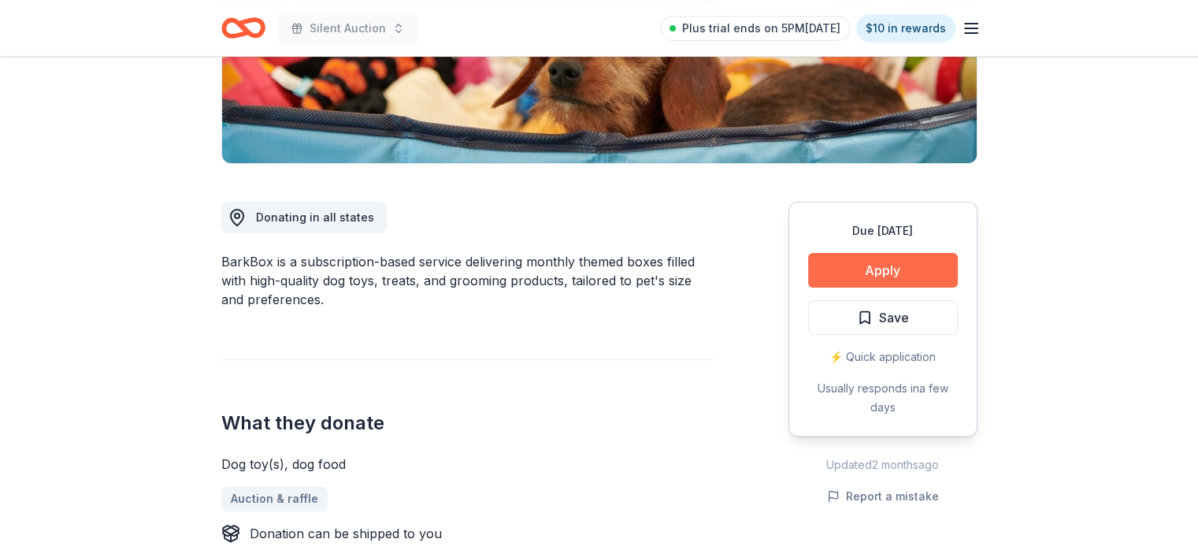 This screenshot has width=1198, height=554. I want to click on span: Donating in all states, so click(315, 217).